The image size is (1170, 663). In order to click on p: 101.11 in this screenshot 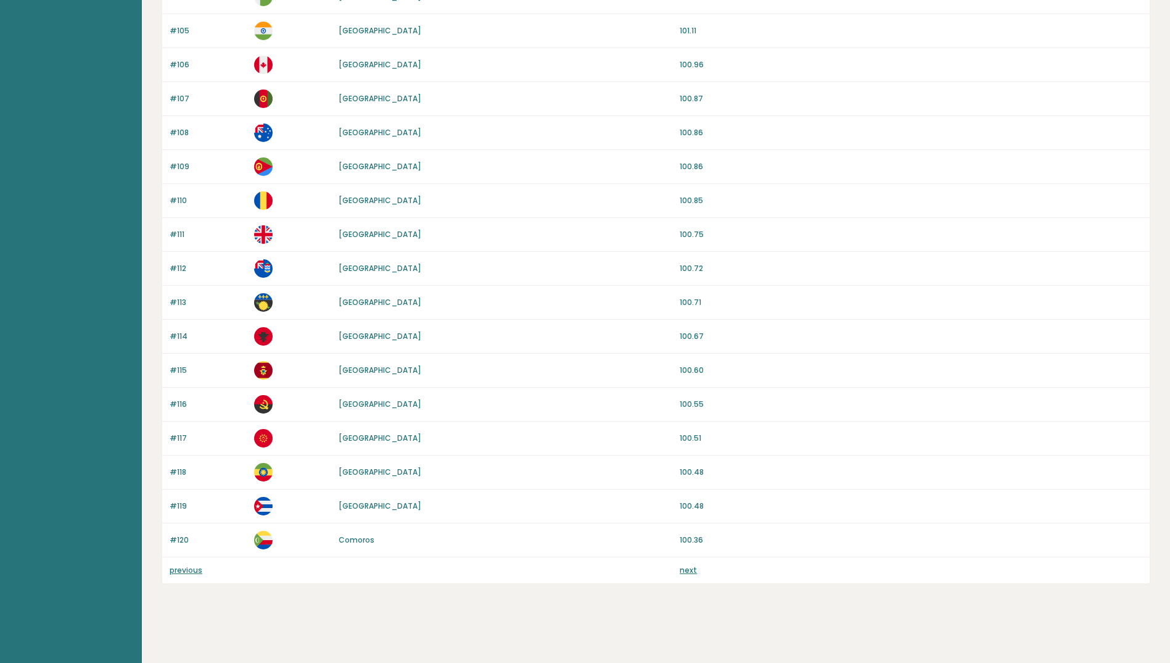, I will do `click(911, 31)`.